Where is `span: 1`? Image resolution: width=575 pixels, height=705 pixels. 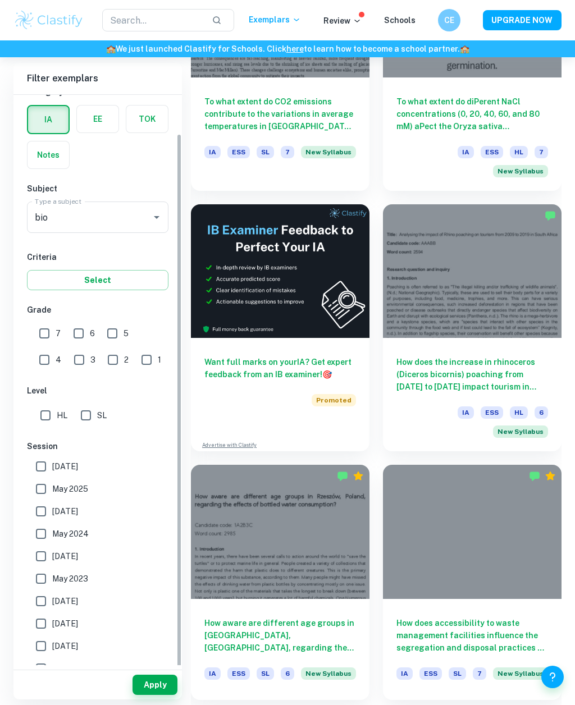
span: 1 is located at coordinates (159, 360).